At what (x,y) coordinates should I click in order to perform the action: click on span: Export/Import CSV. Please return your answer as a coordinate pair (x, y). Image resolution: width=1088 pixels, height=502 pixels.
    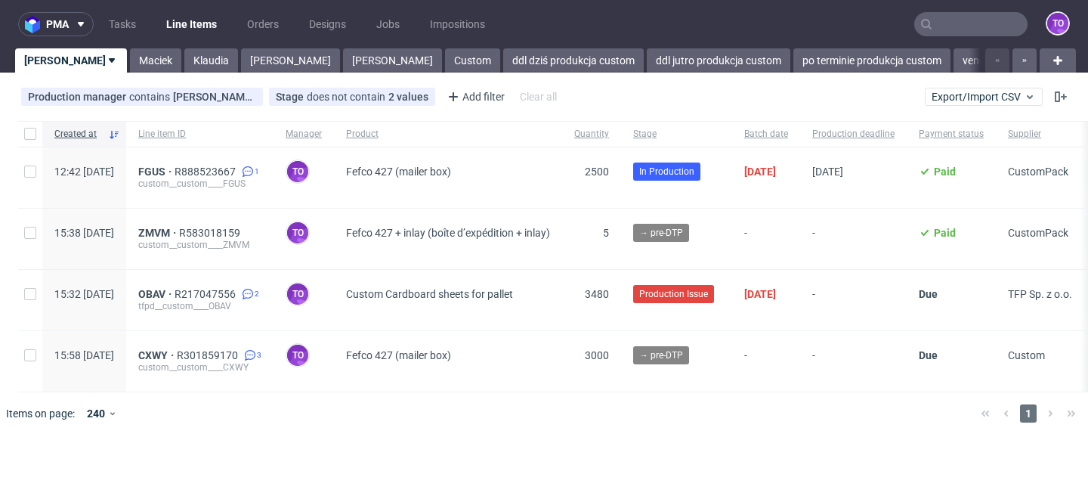
    Looking at the image, I should click on (984, 97).